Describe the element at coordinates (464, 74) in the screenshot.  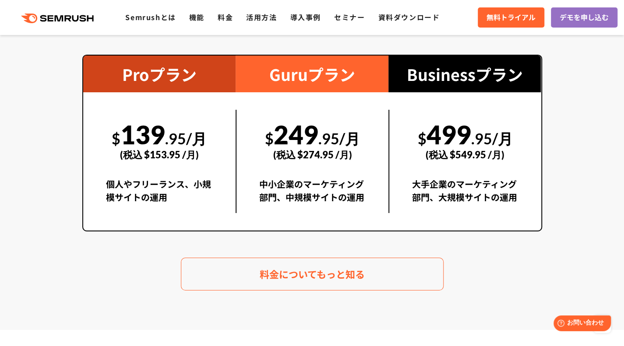
I see `div: Businessプラン` at that location.